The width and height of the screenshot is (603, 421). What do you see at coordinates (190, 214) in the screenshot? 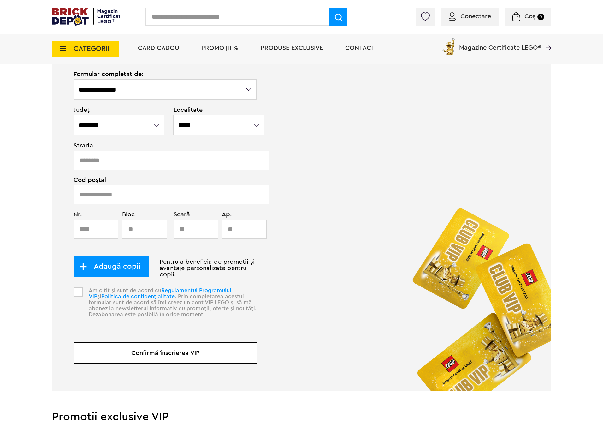
I see `span: Scară` at bounding box center [190, 214].